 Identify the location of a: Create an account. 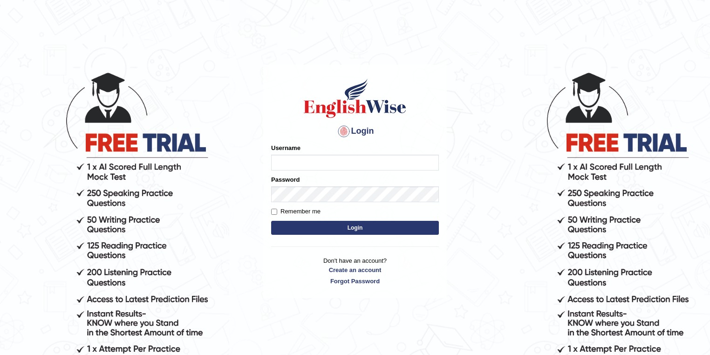
(355, 270).